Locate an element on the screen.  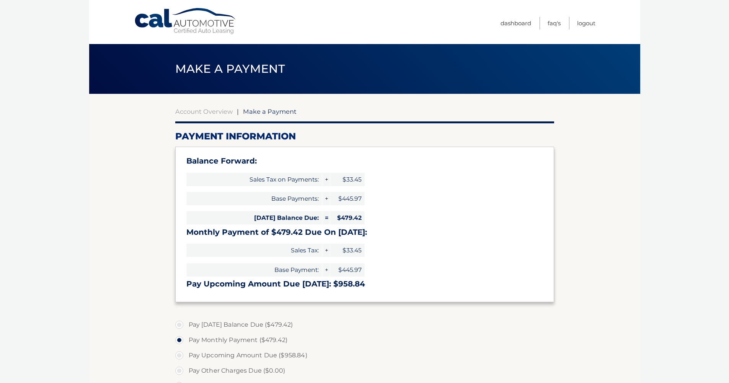
h3: Balance Forward: is located at coordinates (365, 161).